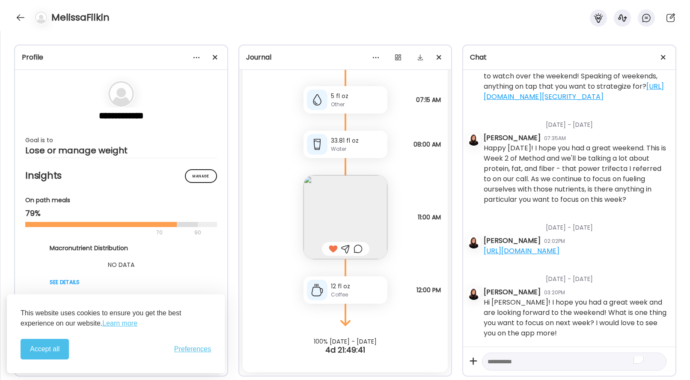 This screenshot has width=690, height=380. What do you see at coordinates (121, 248) in the screenshot?
I see `div: Macronutrient Distribution` at bounding box center [121, 248].